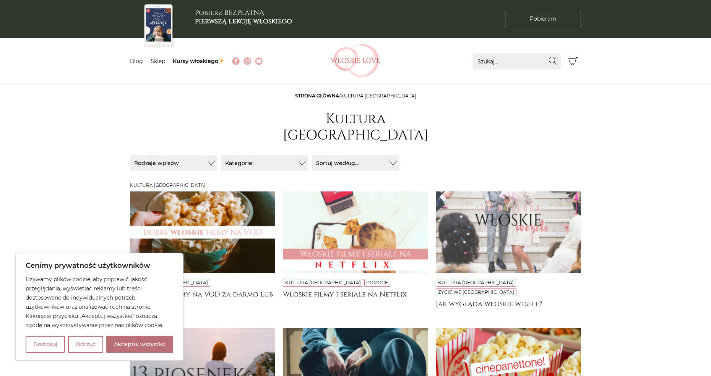 The image size is (711, 376). Describe the element at coordinates (244, 21) in the screenshot. I see `b: pierwszą lekcję włoskiego` at that location.